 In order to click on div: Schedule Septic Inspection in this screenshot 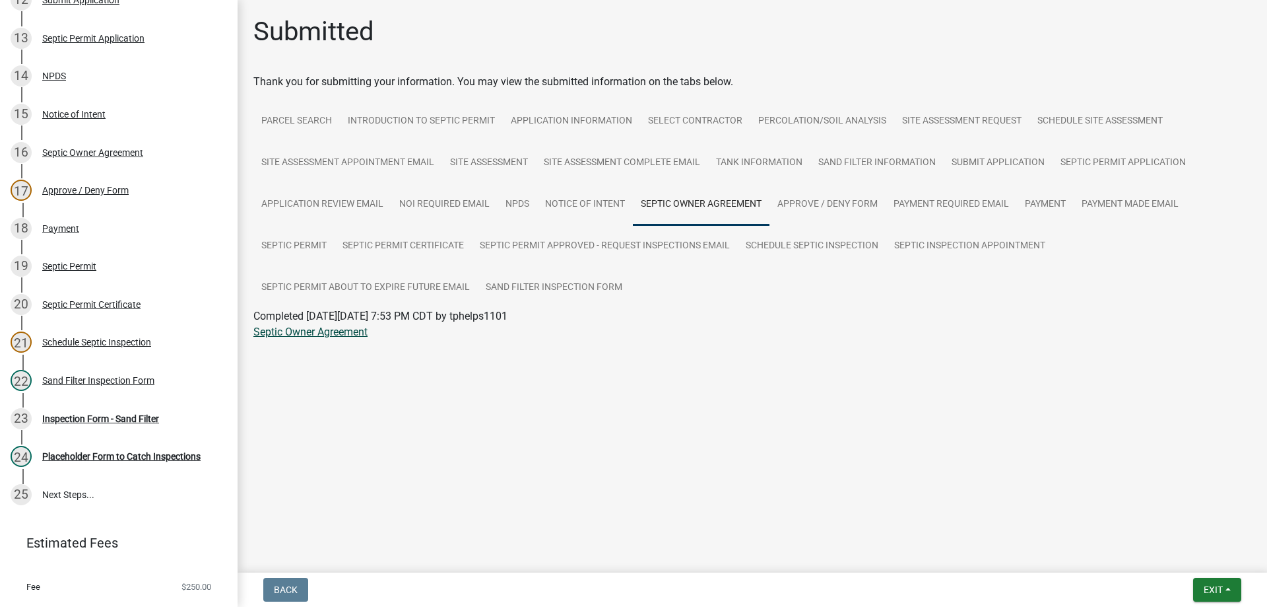, I will do `click(96, 342)`.